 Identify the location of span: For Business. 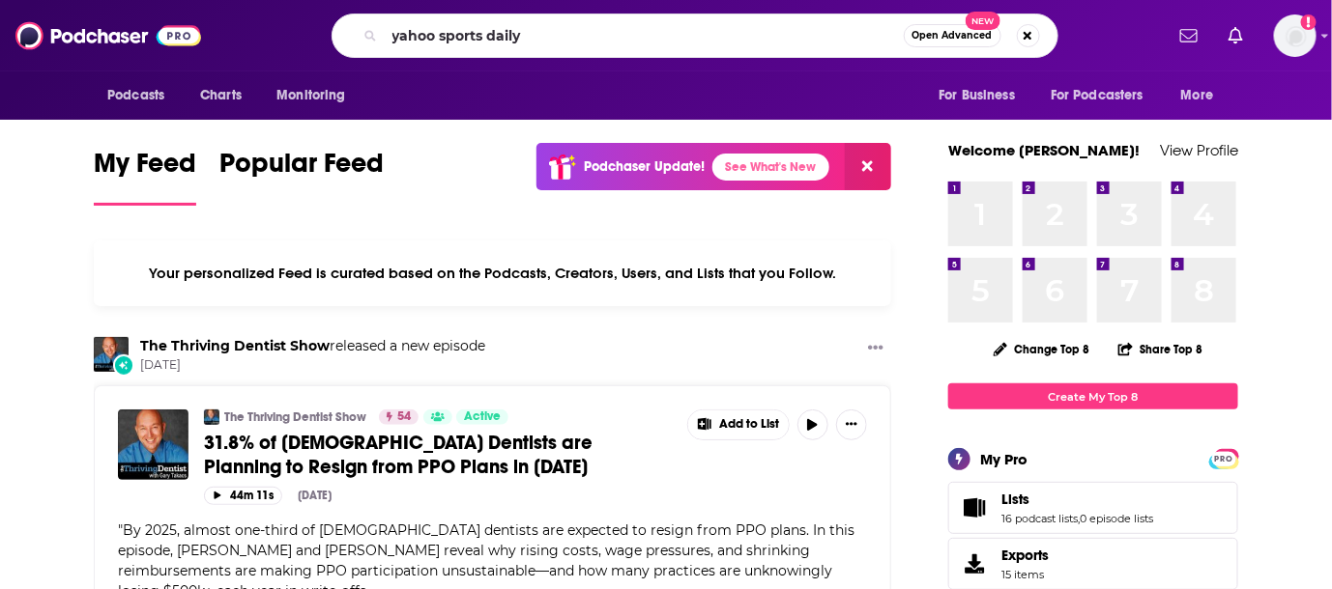
(976, 96).